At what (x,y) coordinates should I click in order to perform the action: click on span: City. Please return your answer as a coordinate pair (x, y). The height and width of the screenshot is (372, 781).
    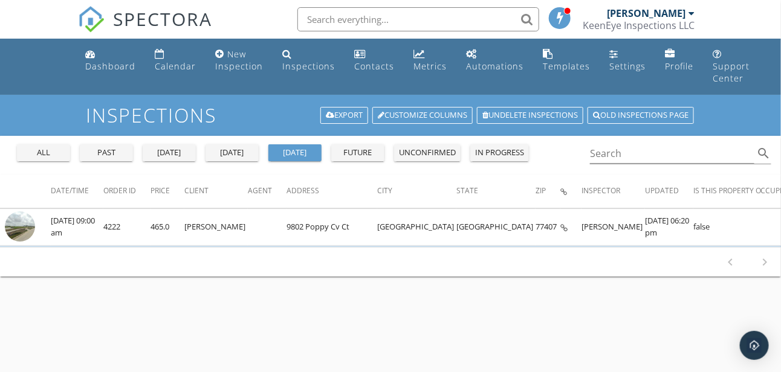
    Looking at the image, I should click on (384, 190).